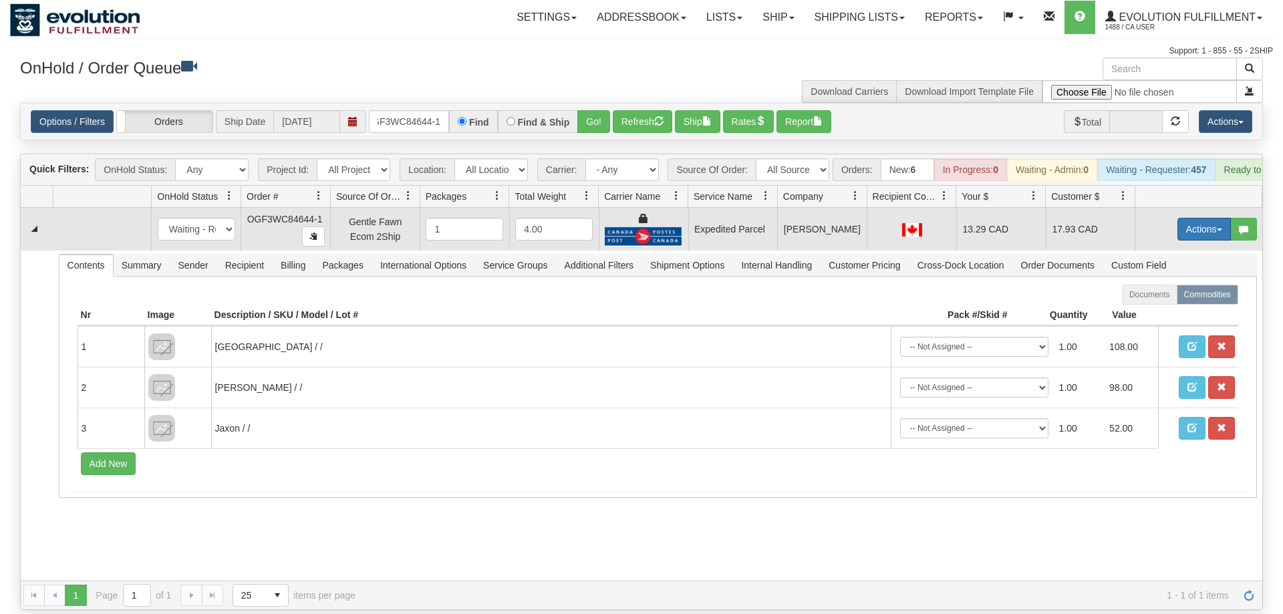  What do you see at coordinates (723, 196) in the screenshot?
I see `span: Service Name` at bounding box center [723, 196].